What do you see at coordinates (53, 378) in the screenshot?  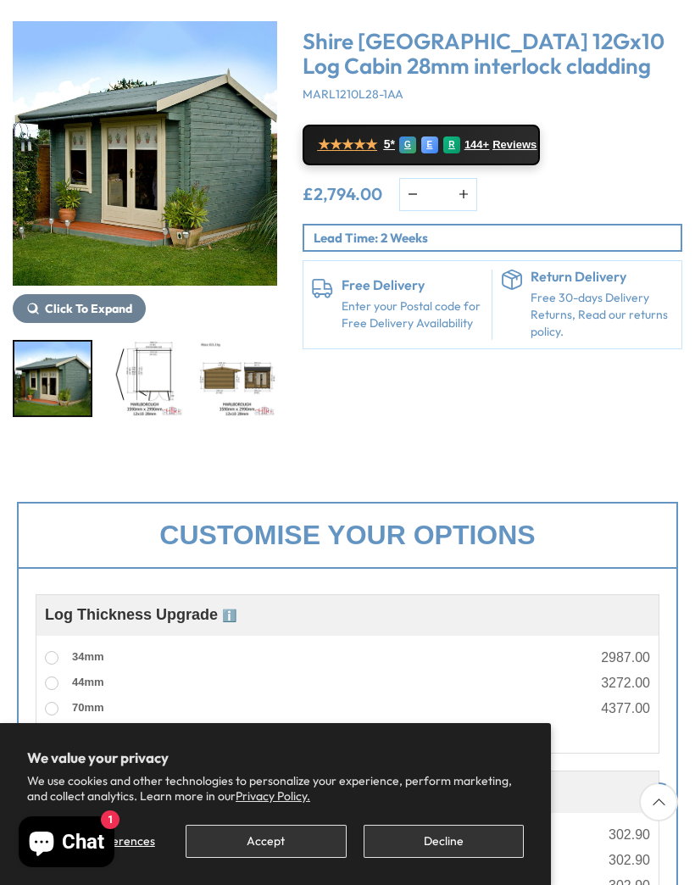 I see `img: Marlborough_7_3123f303-0f06-4683-a69a-de8e16965eae_200x200.jpg` at bounding box center [53, 378].